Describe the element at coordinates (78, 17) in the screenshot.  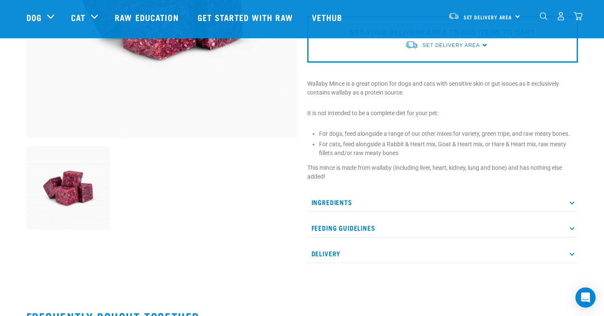
I see `a: Cat` at that location.